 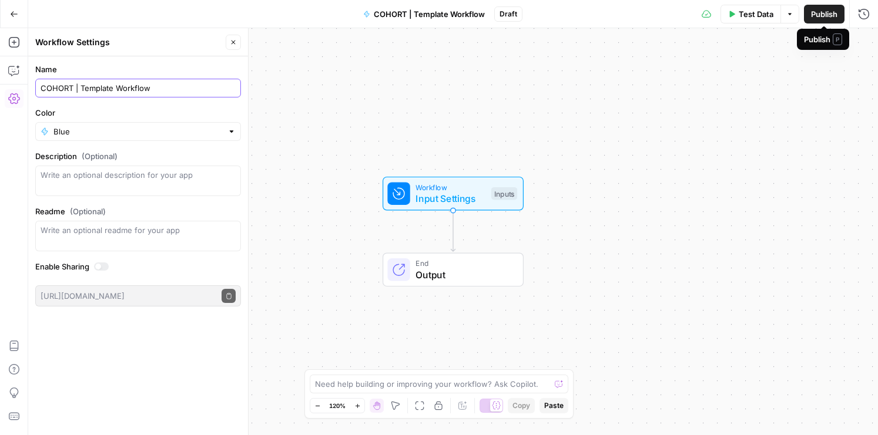 I want to click on span: P, so click(x=837, y=39).